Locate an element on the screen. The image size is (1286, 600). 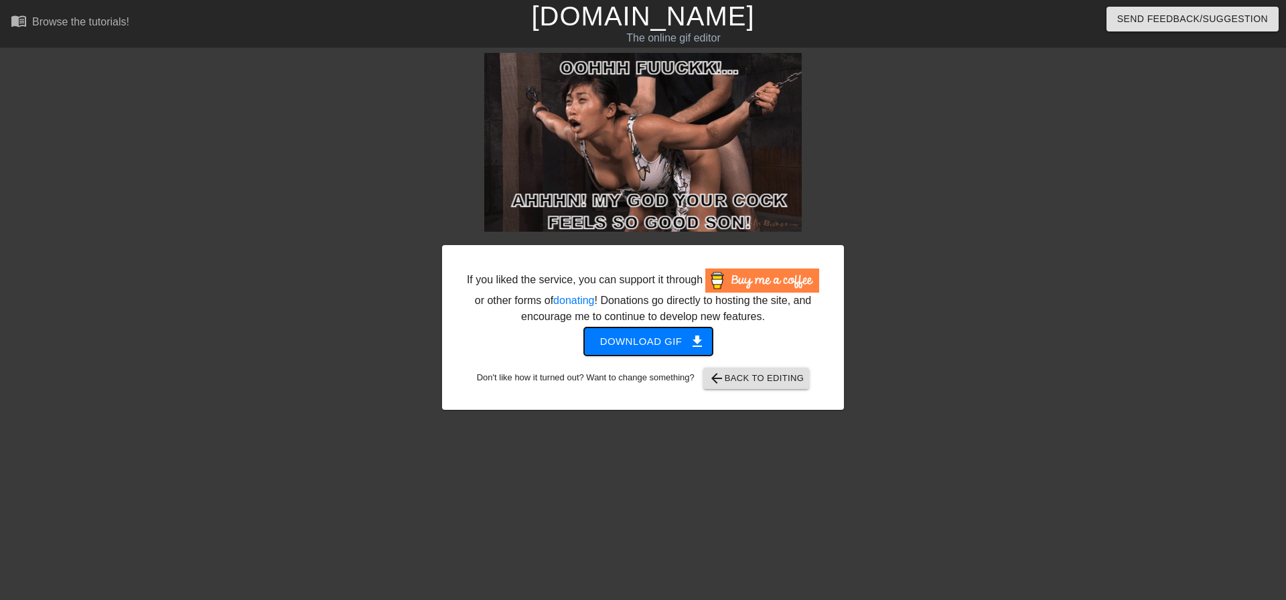
span: Back to Editing is located at coordinates (756, 379).